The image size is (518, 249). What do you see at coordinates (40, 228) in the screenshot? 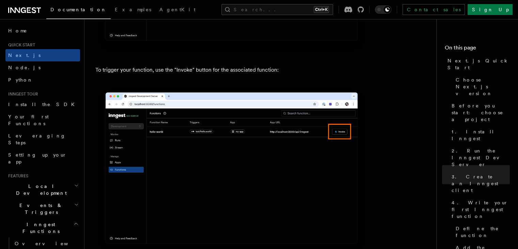
I see `span: Inngest Functions` at bounding box center [40, 228].